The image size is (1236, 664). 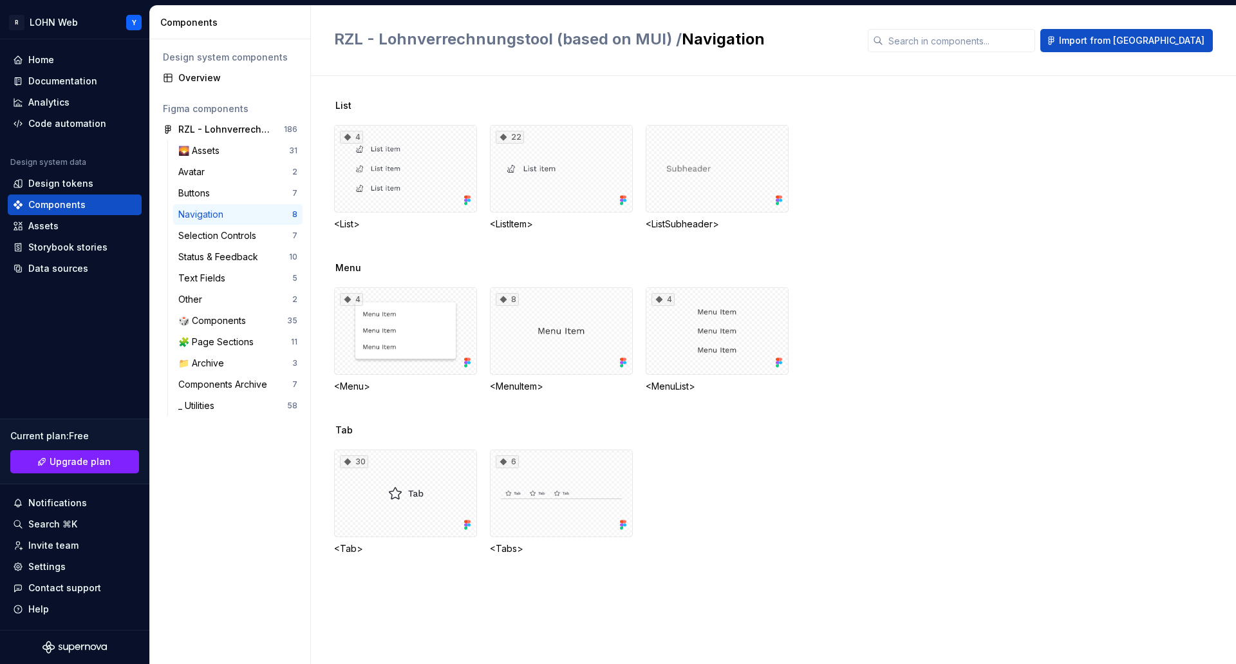 What do you see at coordinates (41, 60) in the screenshot?
I see `div: Home` at bounding box center [41, 60].